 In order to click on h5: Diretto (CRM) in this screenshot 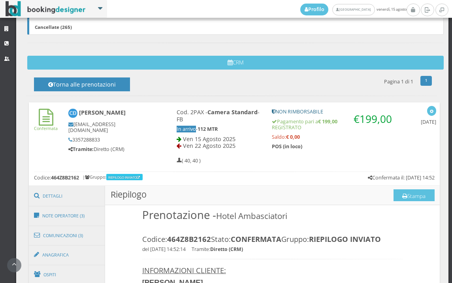, I will do `click(109, 149)`.